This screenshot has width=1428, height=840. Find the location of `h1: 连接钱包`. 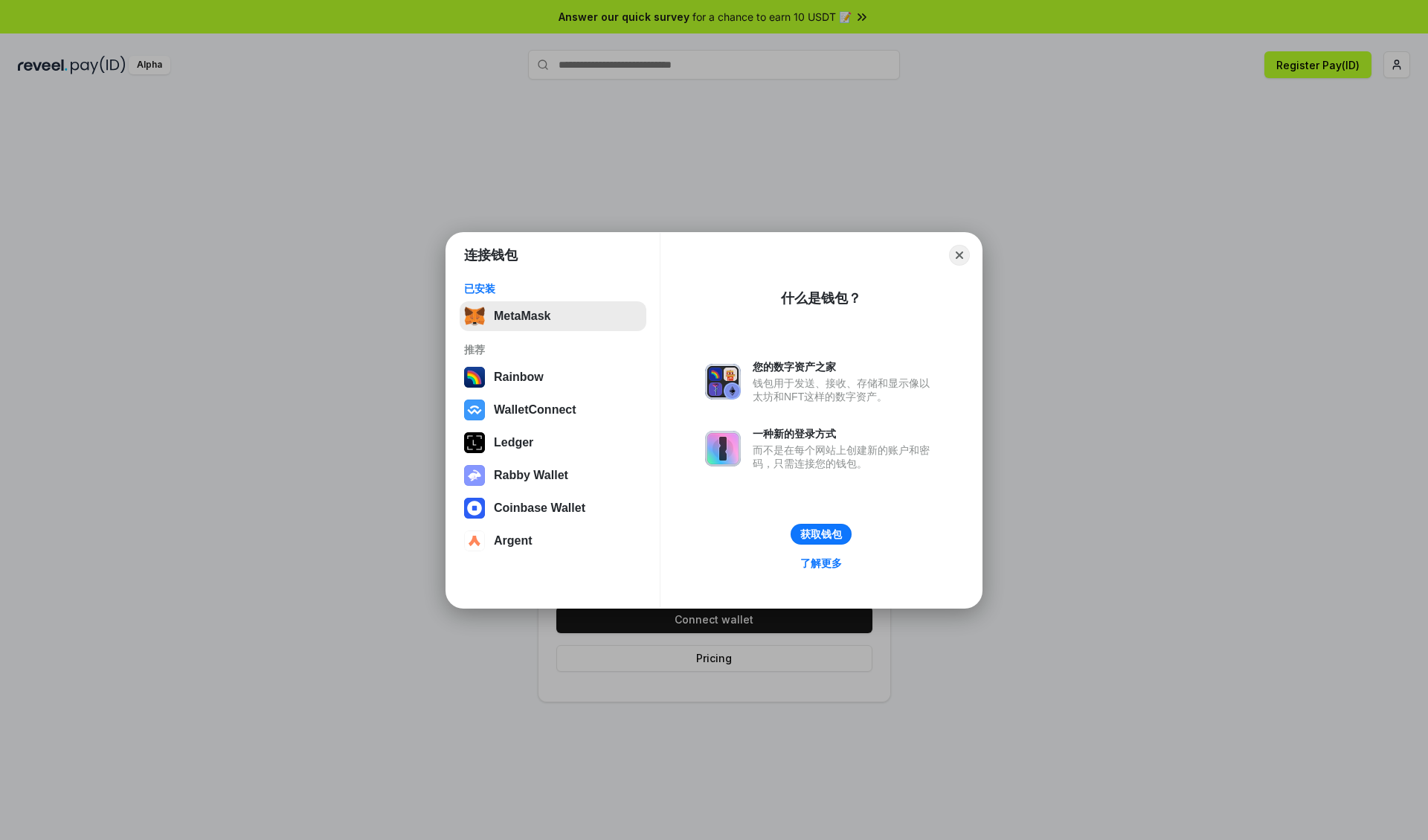

h1: 连接钱包 is located at coordinates (491, 255).